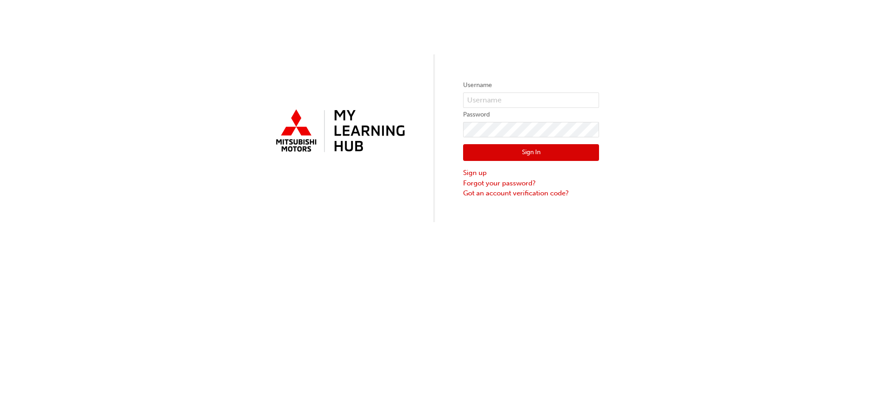  Describe the element at coordinates (531, 85) in the screenshot. I see `label: Username` at that location.